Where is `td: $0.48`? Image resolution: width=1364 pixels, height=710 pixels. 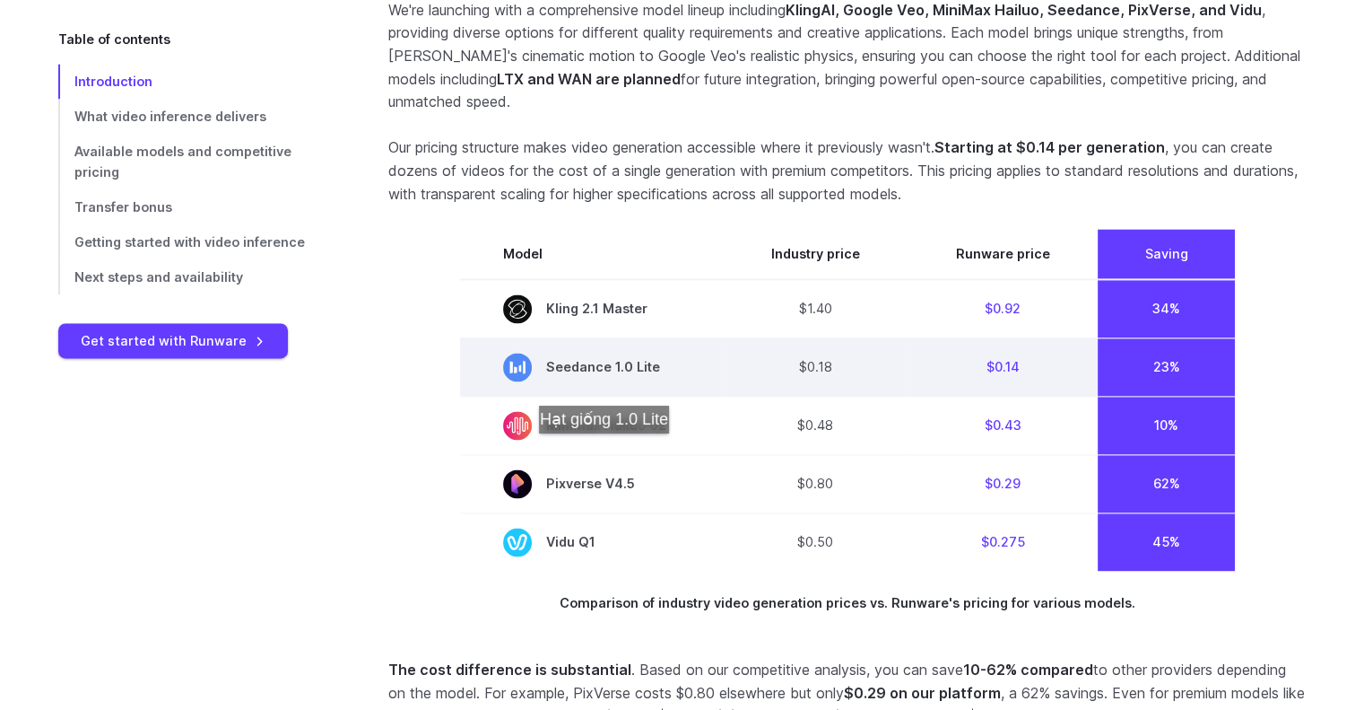
td: $0.48 is located at coordinates (815, 424).